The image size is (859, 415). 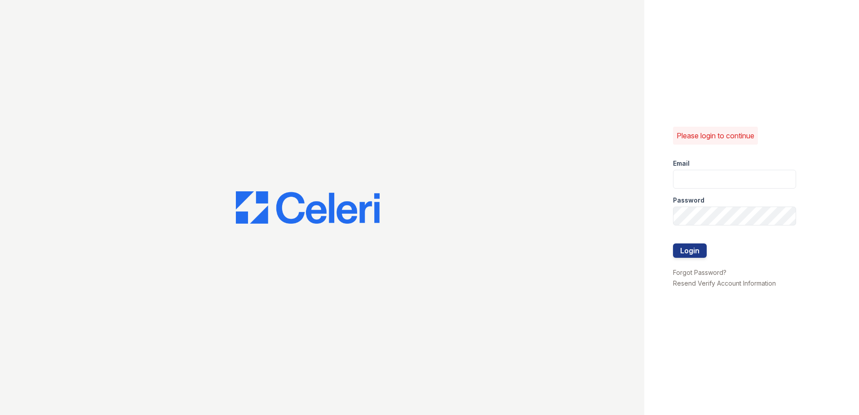 I want to click on label: Email, so click(x=681, y=164).